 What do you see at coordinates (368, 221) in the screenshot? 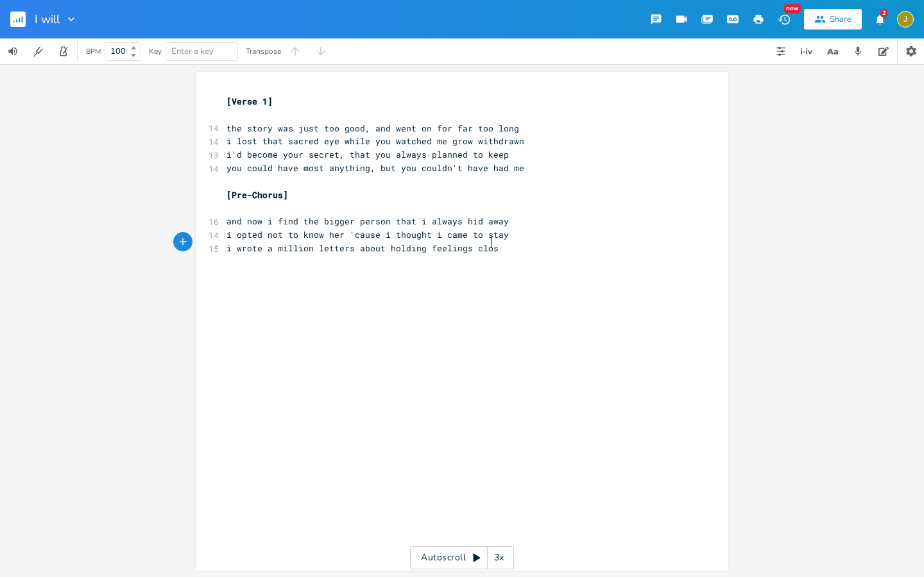
I see `span: and now i find the bigger person that i always hid away` at bounding box center [368, 221].